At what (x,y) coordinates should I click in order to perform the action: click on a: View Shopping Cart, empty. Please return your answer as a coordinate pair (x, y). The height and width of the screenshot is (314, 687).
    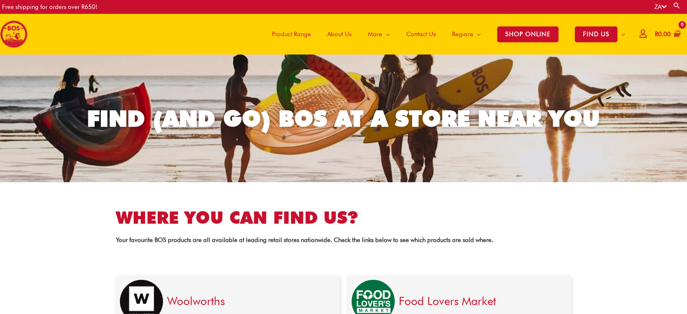
    Looking at the image, I should click on (667, 34).